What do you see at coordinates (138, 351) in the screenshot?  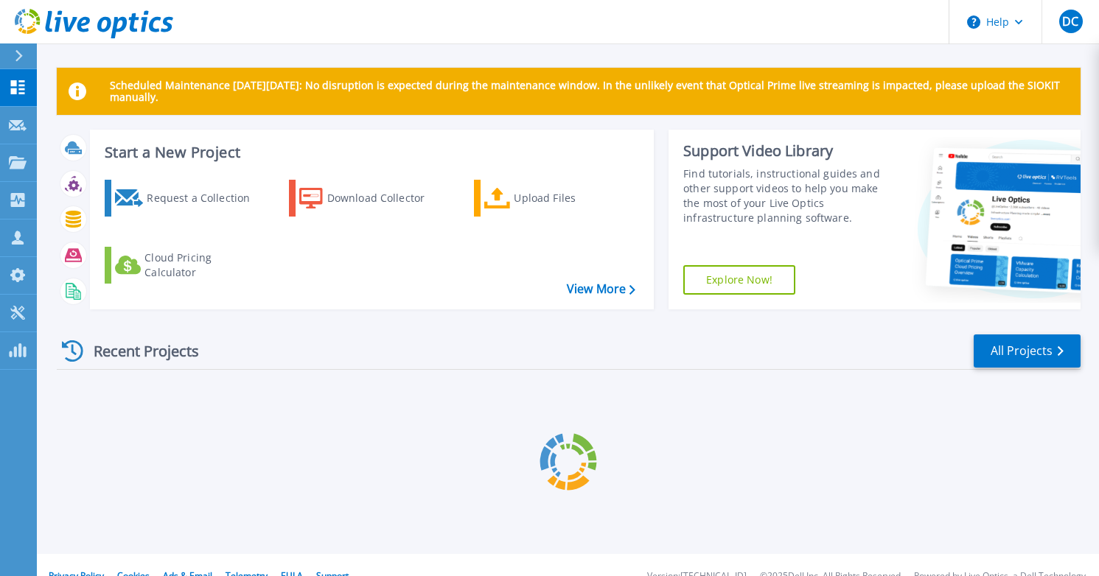 I see `div: Recent Projects` at bounding box center [138, 351].